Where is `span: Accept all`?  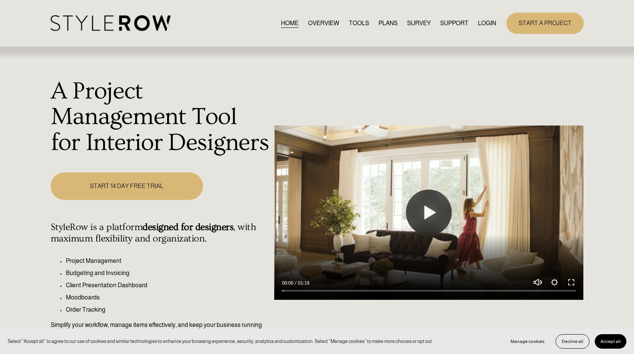
span: Accept all is located at coordinates (611, 341).